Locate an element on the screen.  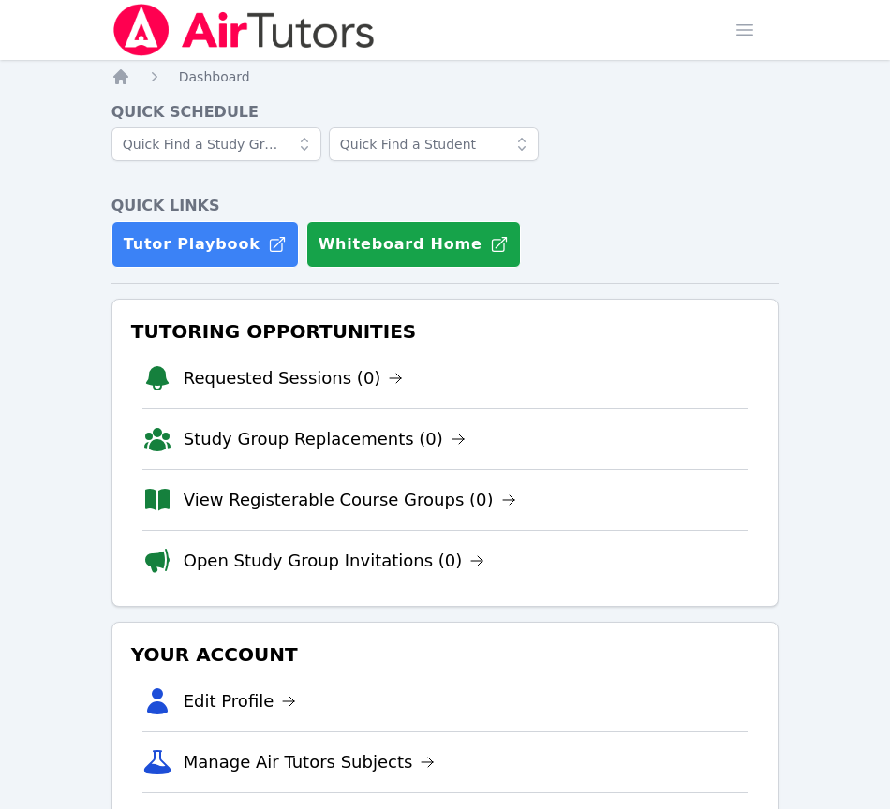
a: Open Study Group Invitations (0) is located at coordinates (334, 561).